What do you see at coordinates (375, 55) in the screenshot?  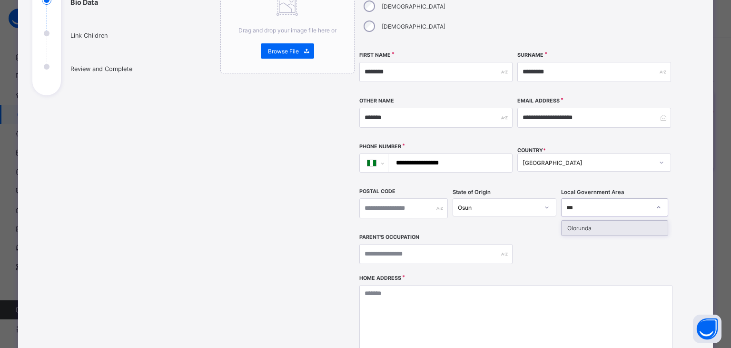 I see `label: First Name` at bounding box center [375, 55].